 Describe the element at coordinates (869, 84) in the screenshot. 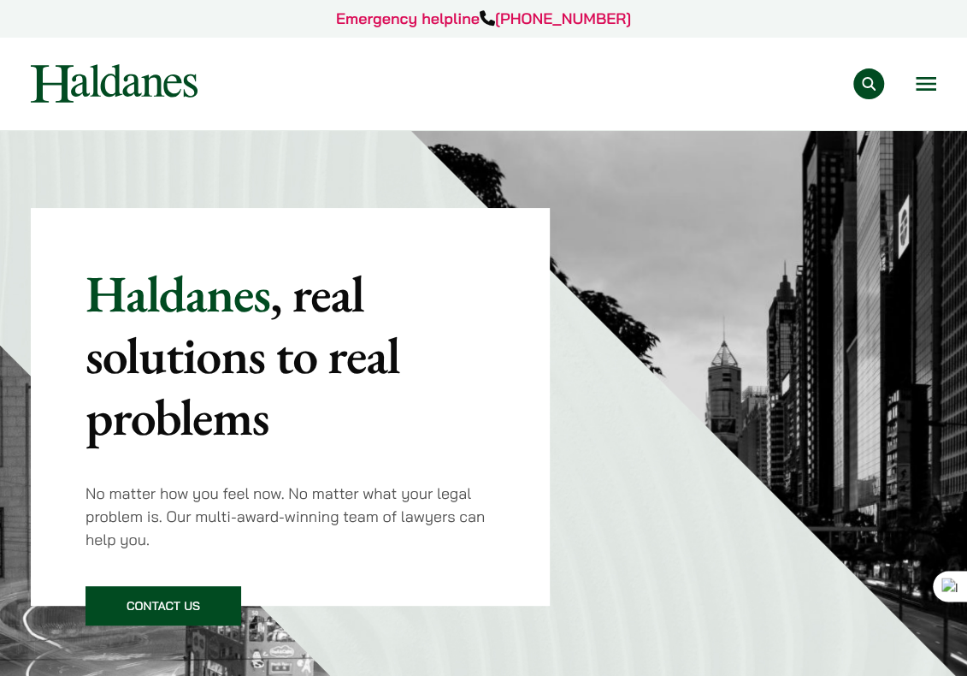

I see `button: Search` at that location.